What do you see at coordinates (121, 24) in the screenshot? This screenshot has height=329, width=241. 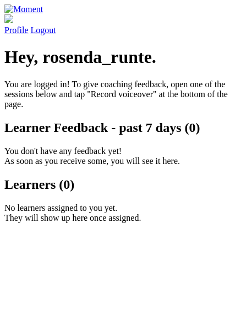 I see `a: Profile` at bounding box center [121, 24].